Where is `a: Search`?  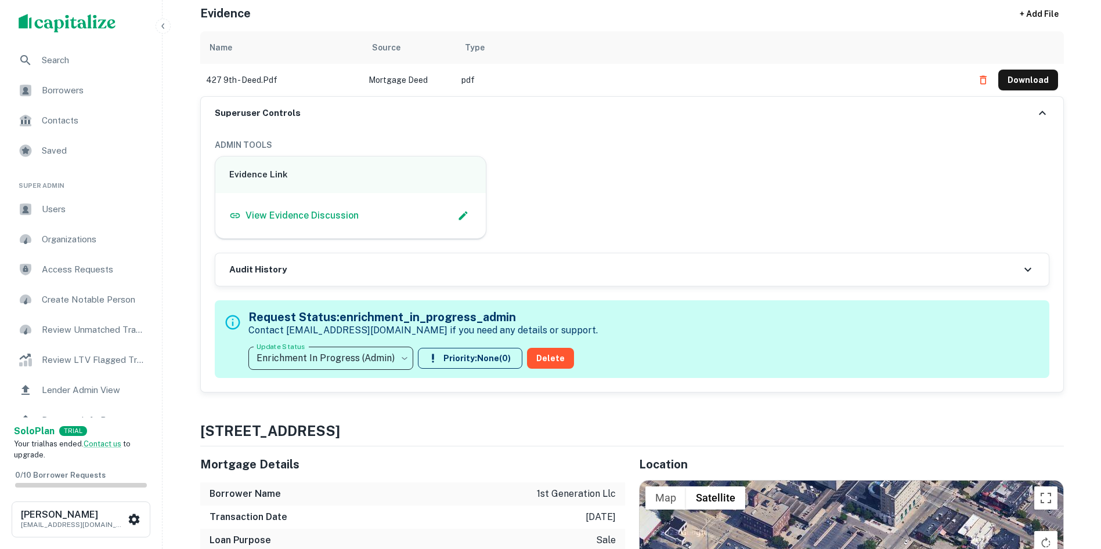 a: Search is located at coordinates (81, 60).